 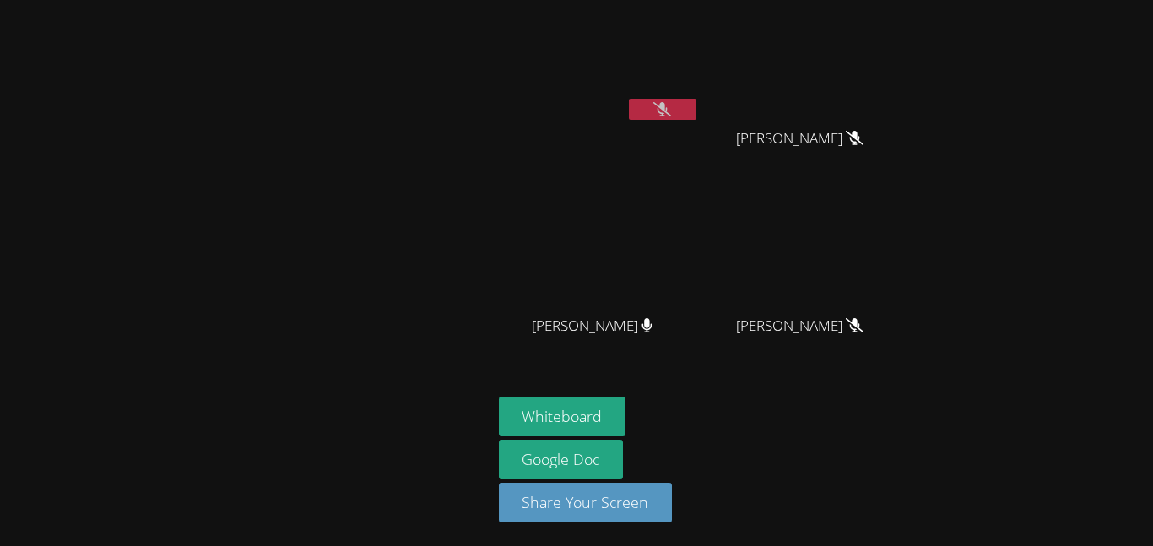 I want to click on button: Share Your Screen, so click(x=586, y=502).